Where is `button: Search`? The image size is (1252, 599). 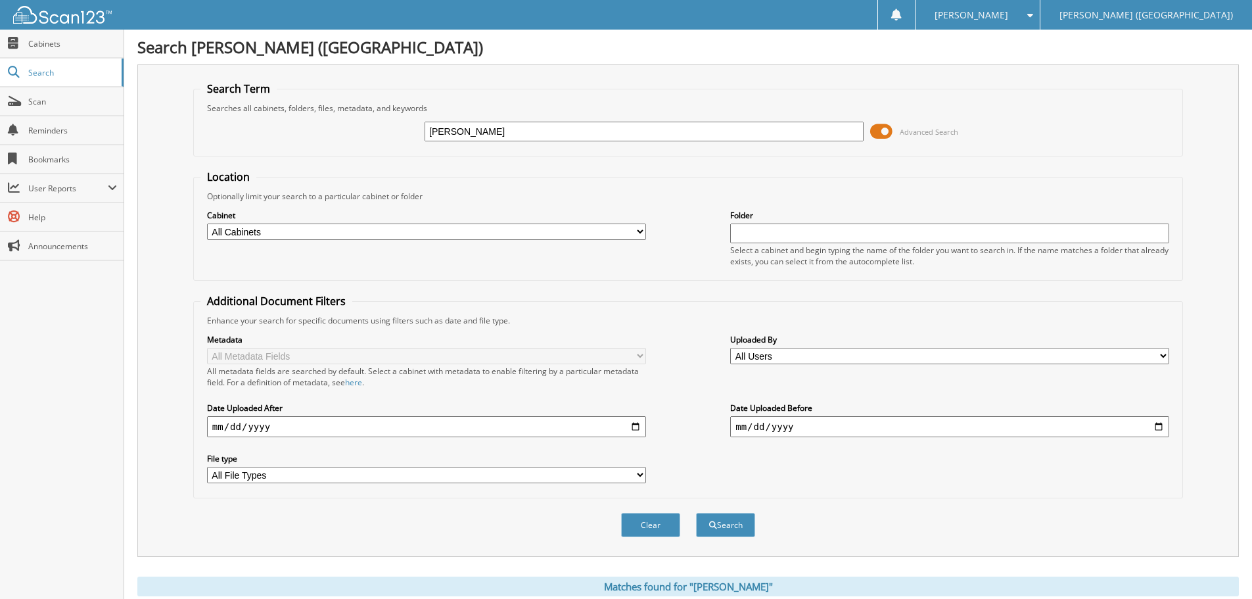 button: Search is located at coordinates (726, 525).